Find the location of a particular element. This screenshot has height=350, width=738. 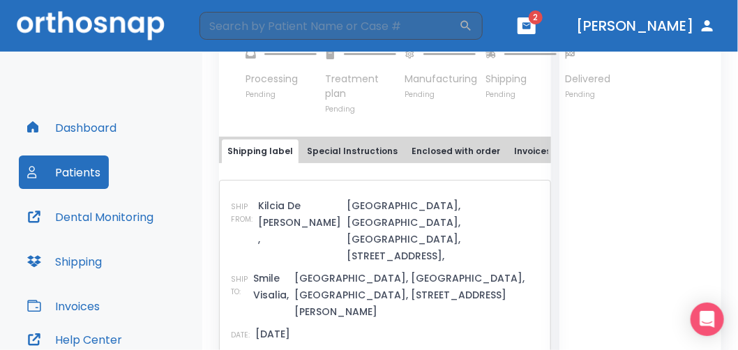

img: Orthosnap is located at coordinates (91, 25).